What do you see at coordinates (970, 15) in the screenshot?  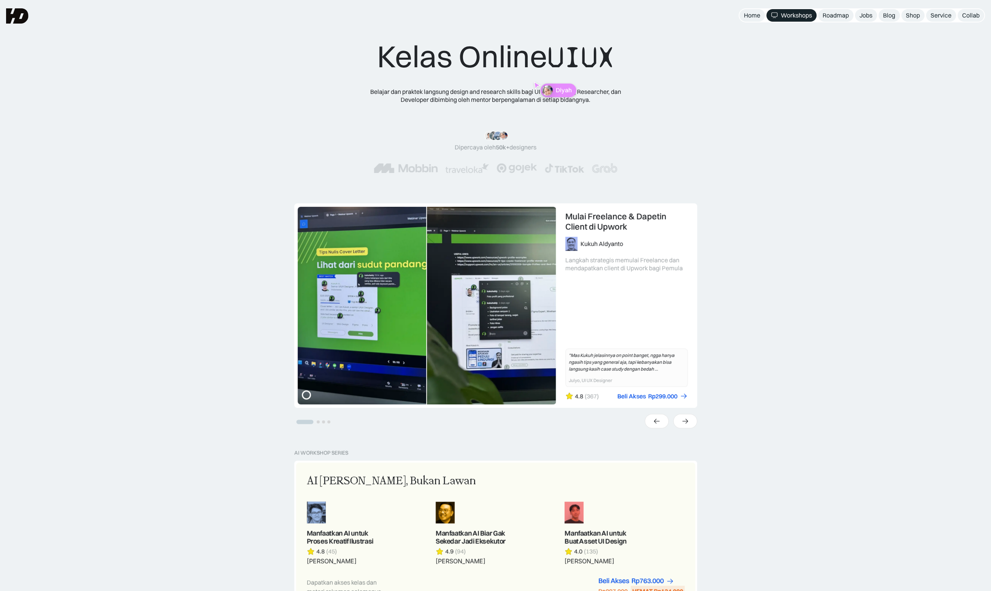 I see `div: Collab` at bounding box center [970, 15].